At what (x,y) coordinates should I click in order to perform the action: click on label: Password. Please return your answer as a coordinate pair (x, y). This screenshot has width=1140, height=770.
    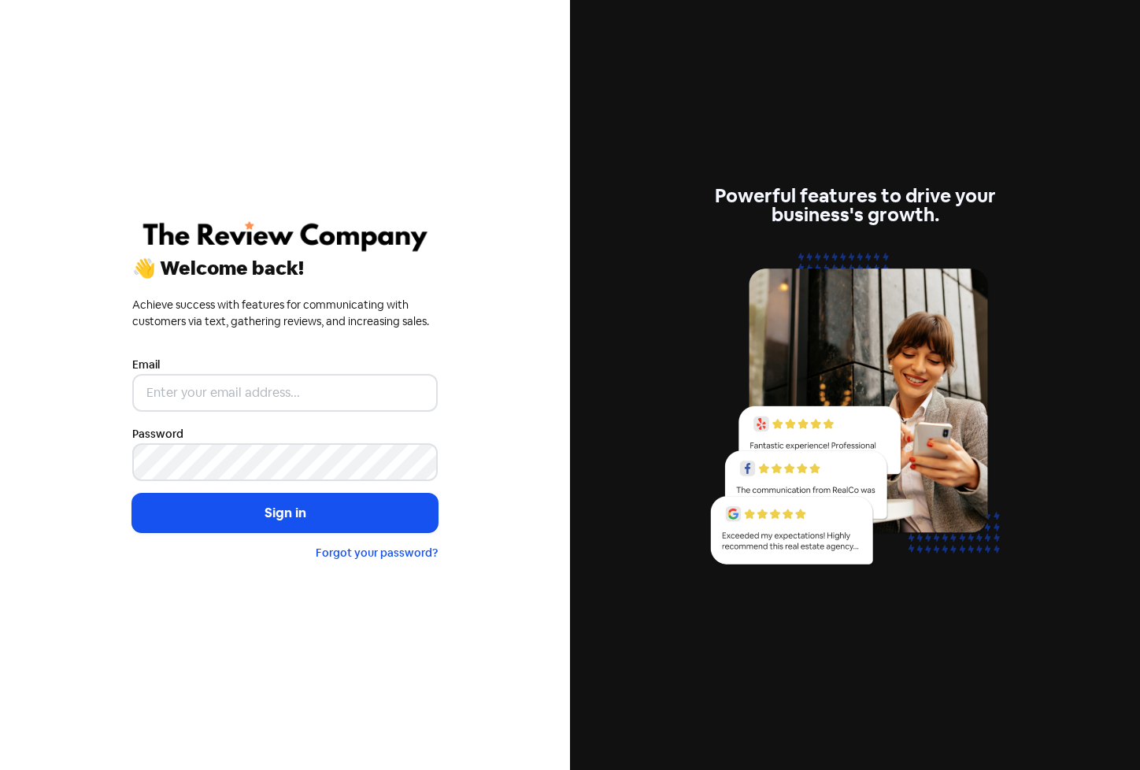
    Looking at the image, I should click on (157, 434).